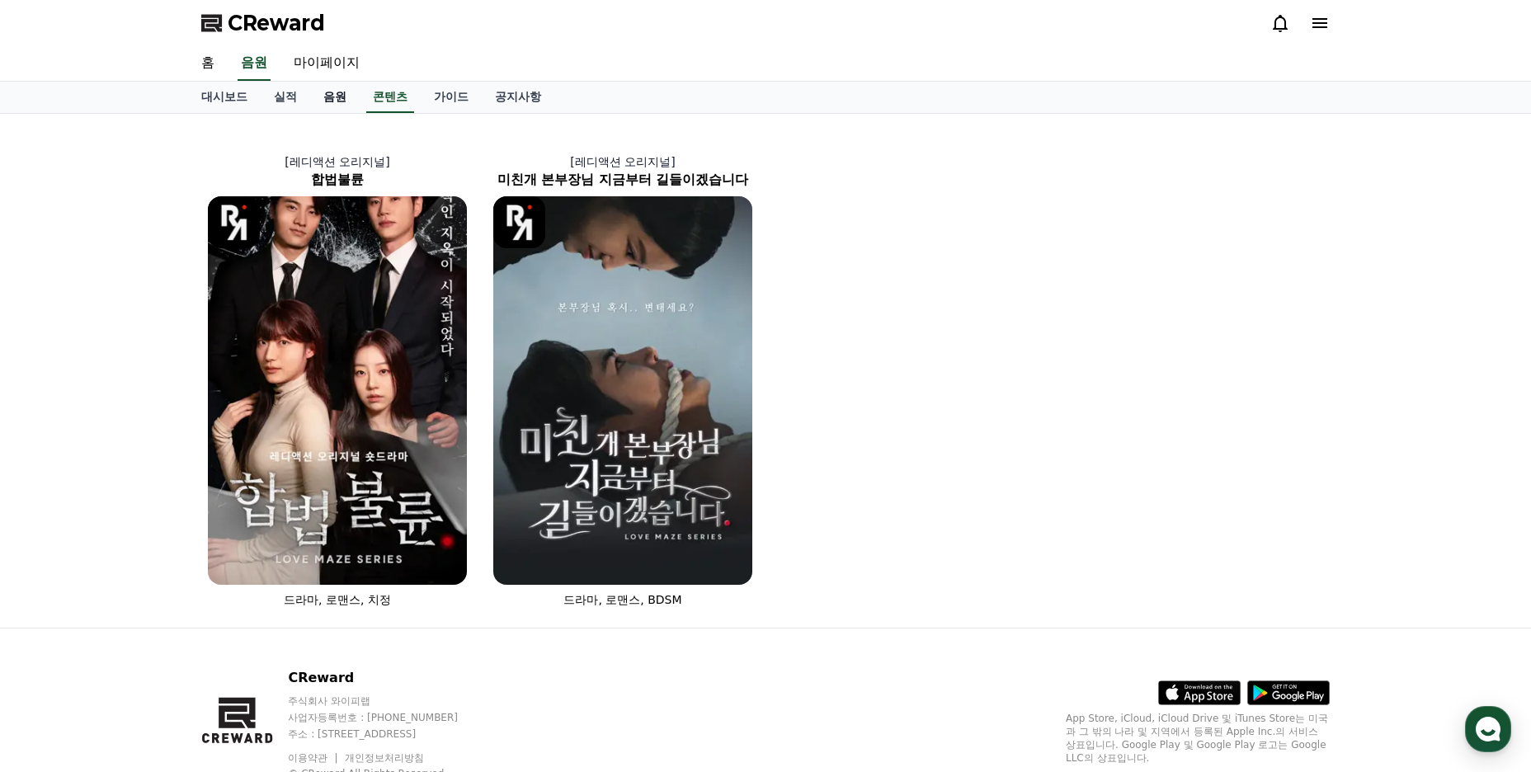  Describe the element at coordinates (1198, 738) in the screenshot. I see `p: App Store, iCloud, iCloud Drive 및 iTunes Store는 미국과 그 밖의 나라 및 지역에서 등록된 Apple Inc.의 서비스 상표입니다. Goo...` at that location.